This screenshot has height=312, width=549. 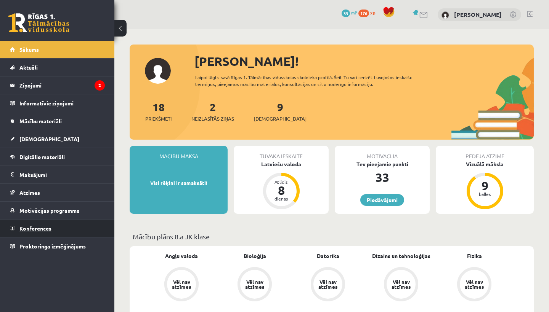 What do you see at coordinates (62, 85) in the screenshot?
I see `legend: Ziņojumi` at bounding box center [62, 85].